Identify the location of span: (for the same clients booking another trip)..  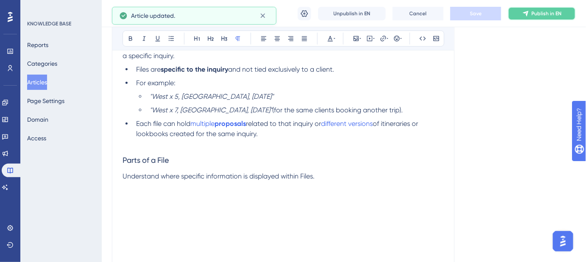
(338, 110).